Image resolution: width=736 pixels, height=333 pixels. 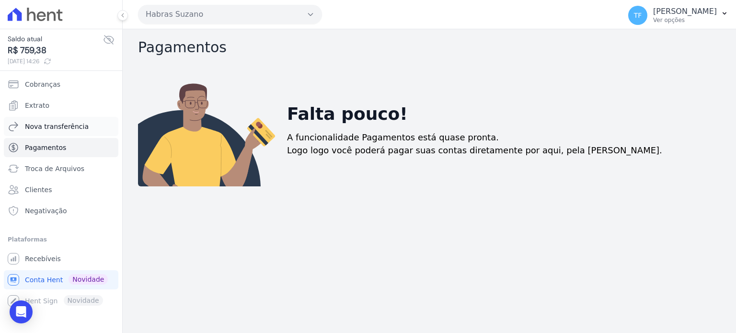 I want to click on span: Nova transferência, so click(x=57, y=127).